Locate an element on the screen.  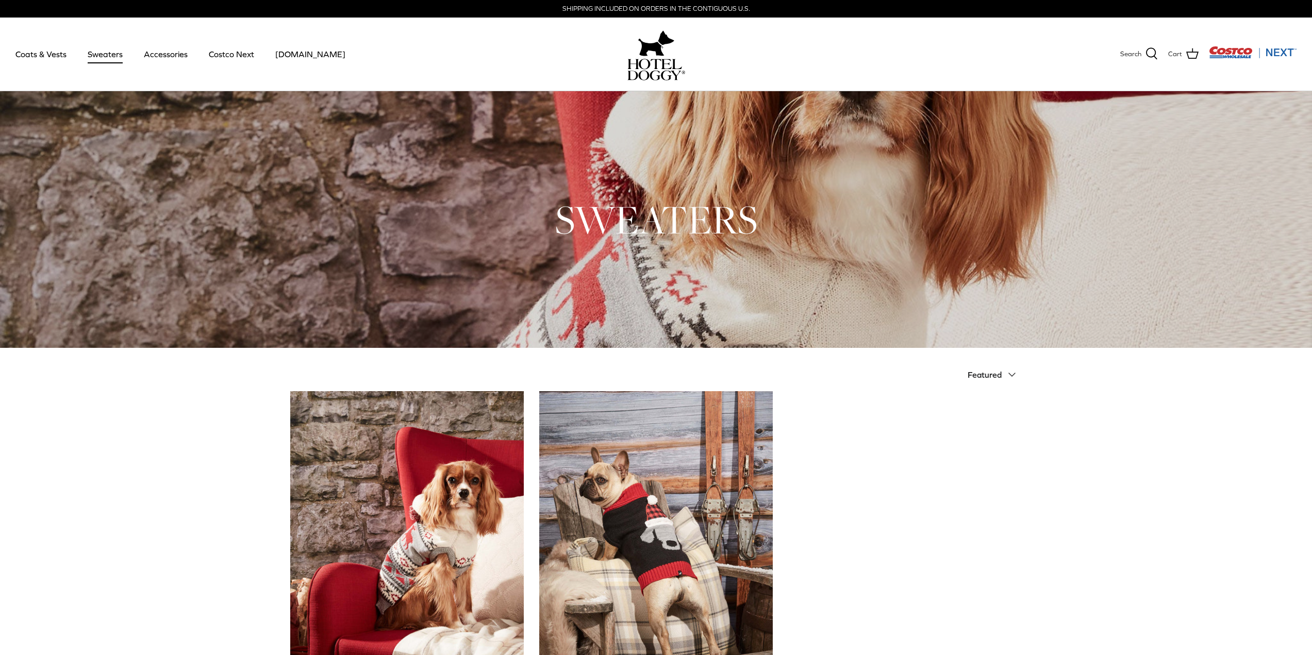
a: Coats & Vests is located at coordinates (41, 54).